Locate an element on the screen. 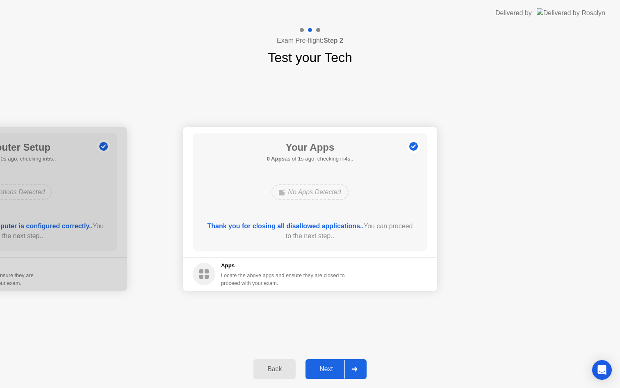 Image resolution: width=620 pixels, height=388 pixels. button: Next is located at coordinates (336, 369).